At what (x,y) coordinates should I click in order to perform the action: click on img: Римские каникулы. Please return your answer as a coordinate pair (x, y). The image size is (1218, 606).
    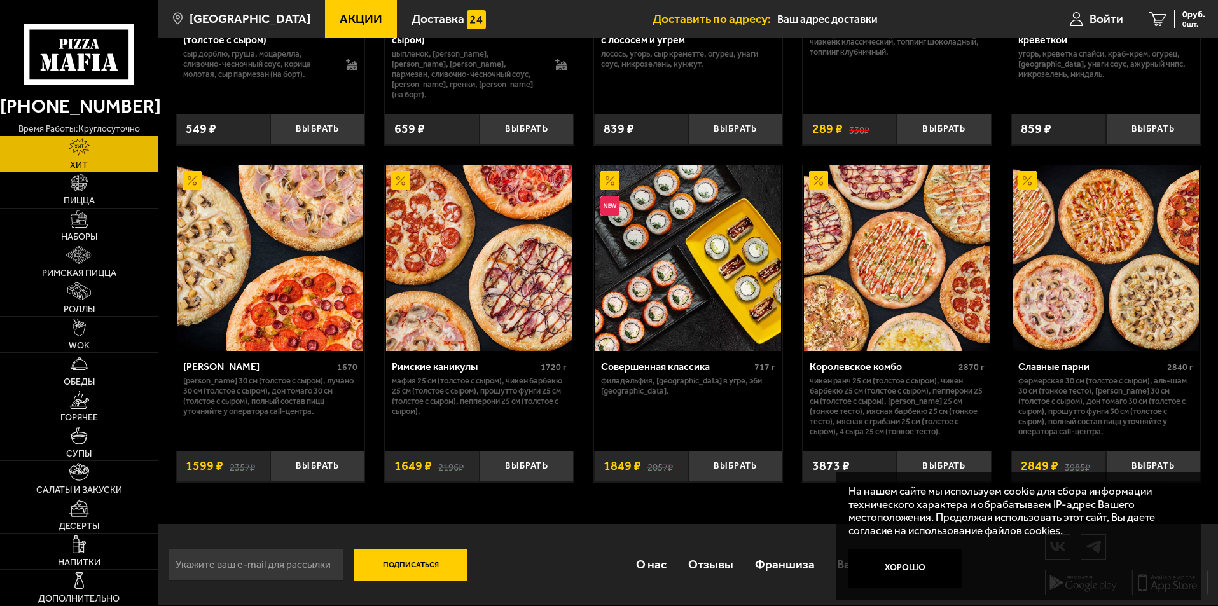
    Looking at the image, I should click on (479, 258).